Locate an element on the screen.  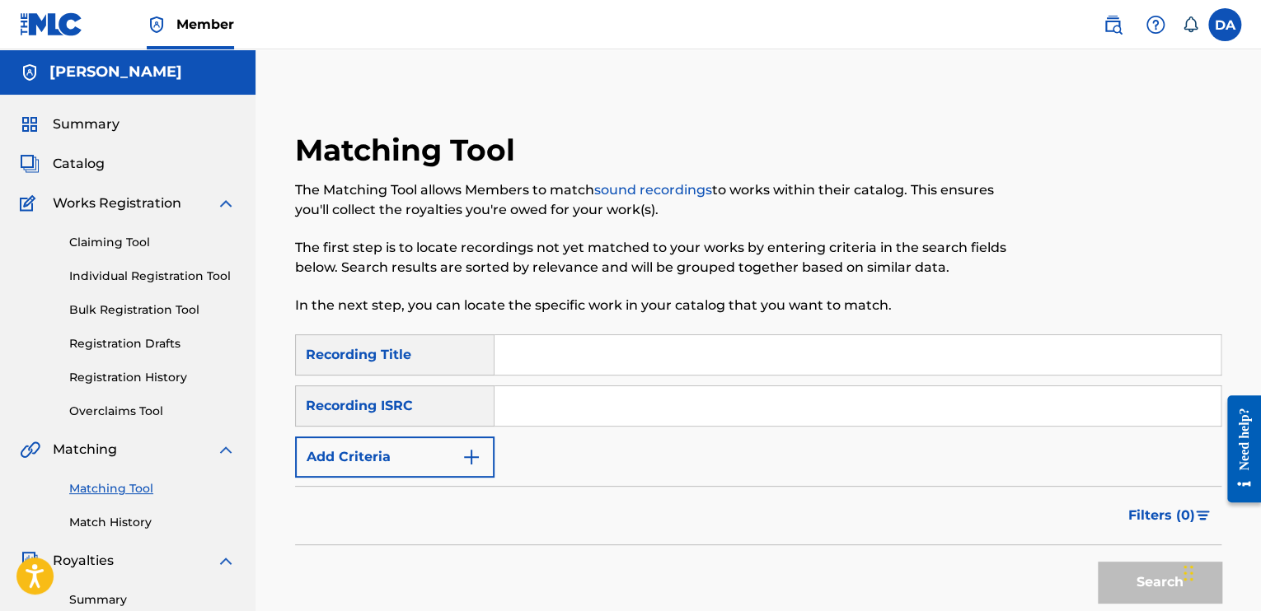
a: Bulk Registration Tool is located at coordinates (152, 310).